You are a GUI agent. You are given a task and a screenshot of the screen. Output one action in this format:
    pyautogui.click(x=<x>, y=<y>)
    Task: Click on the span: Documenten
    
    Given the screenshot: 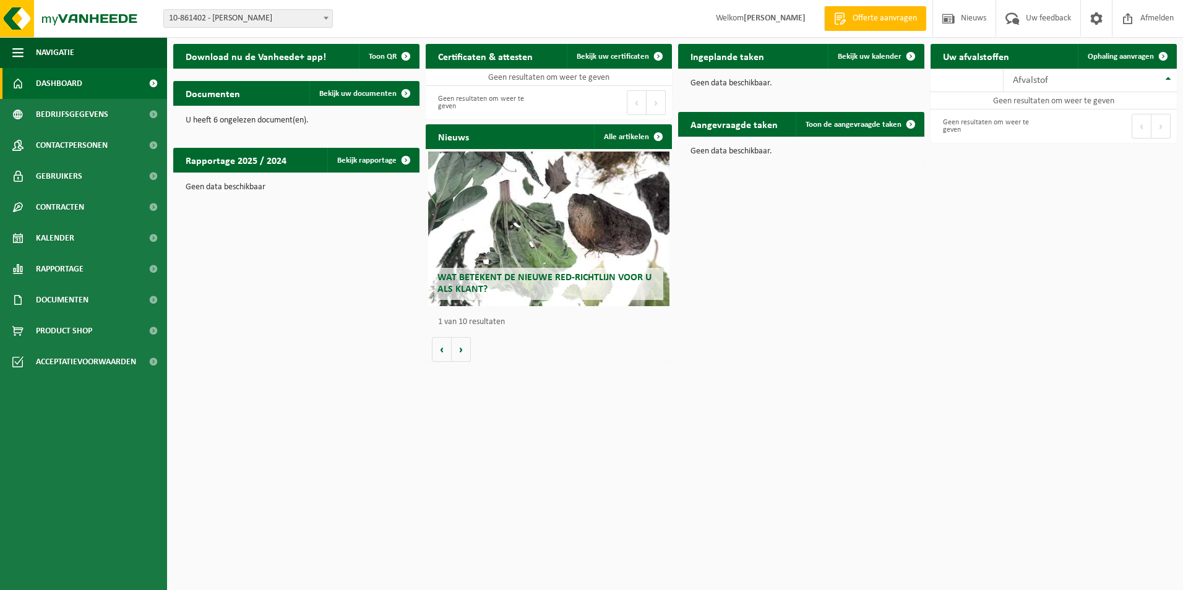 What is the action you would take?
    pyautogui.click(x=62, y=300)
    